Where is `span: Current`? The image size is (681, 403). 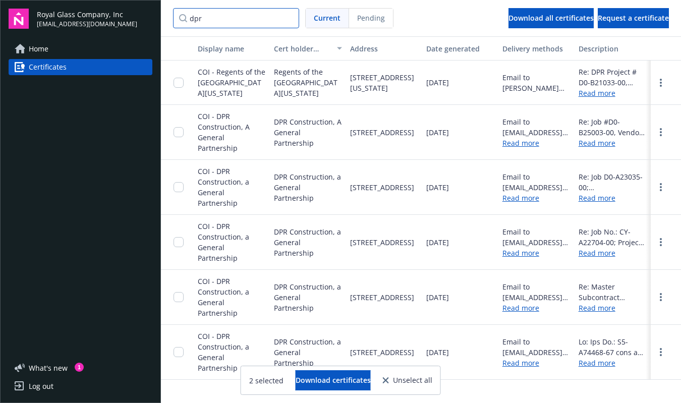 span: Current is located at coordinates (327, 18).